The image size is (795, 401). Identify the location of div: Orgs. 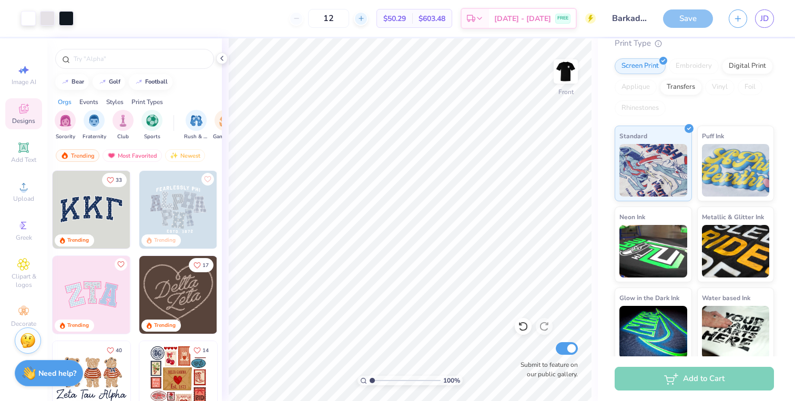
(65, 102).